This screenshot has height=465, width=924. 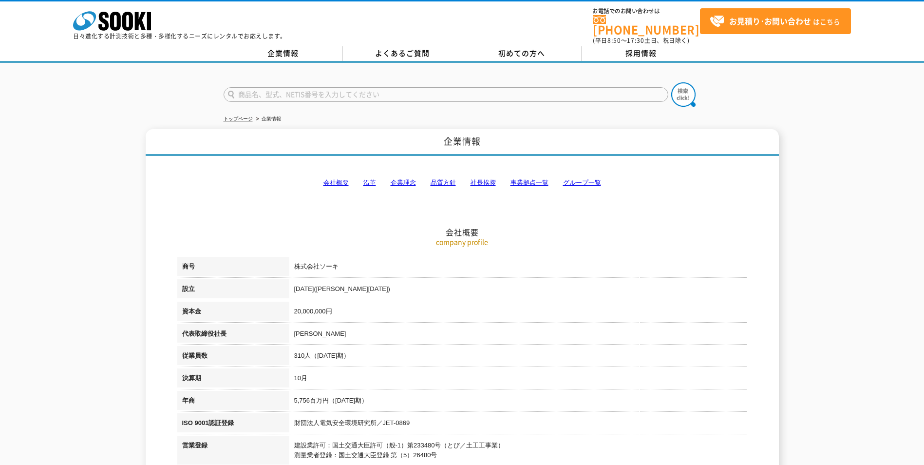 What do you see at coordinates (283, 54) in the screenshot?
I see `a: 企業情報` at bounding box center [283, 54].